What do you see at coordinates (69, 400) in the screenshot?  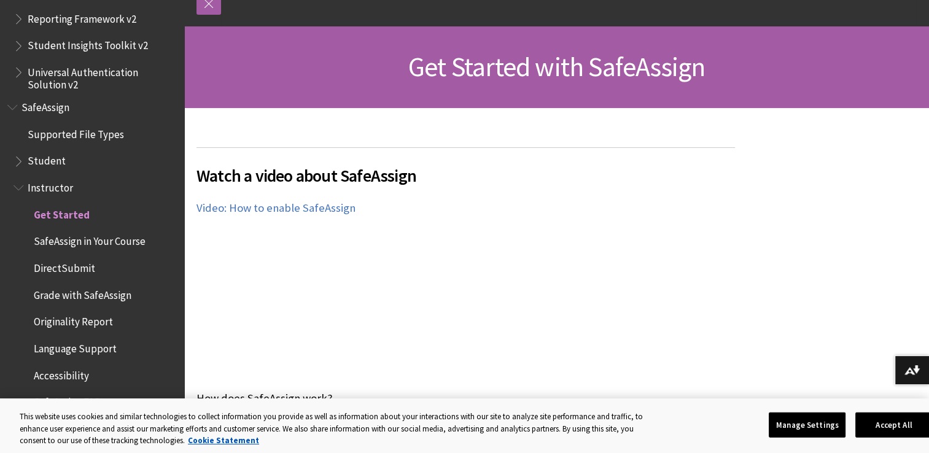 I see `span: SafeAssign FAQs` at bounding box center [69, 400].